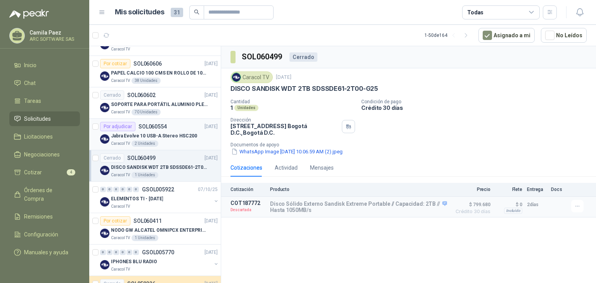  I want to click on span: Remisiones, so click(38, 216).